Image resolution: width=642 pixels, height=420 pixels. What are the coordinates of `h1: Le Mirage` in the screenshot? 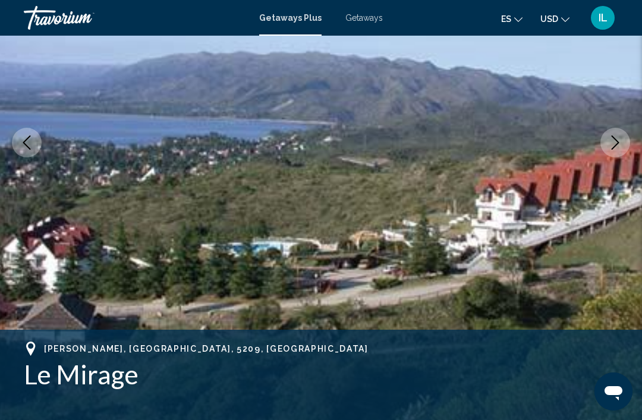 It's located at (321, 374).